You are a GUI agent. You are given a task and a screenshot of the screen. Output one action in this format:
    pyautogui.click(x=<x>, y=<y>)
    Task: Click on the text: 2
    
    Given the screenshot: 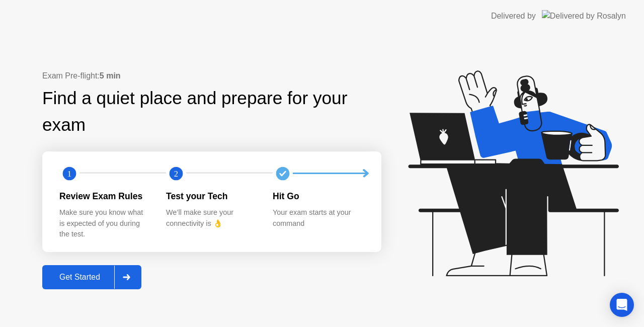 What is the action you would take?
    pyautogui.click(x=176, y=173)
    